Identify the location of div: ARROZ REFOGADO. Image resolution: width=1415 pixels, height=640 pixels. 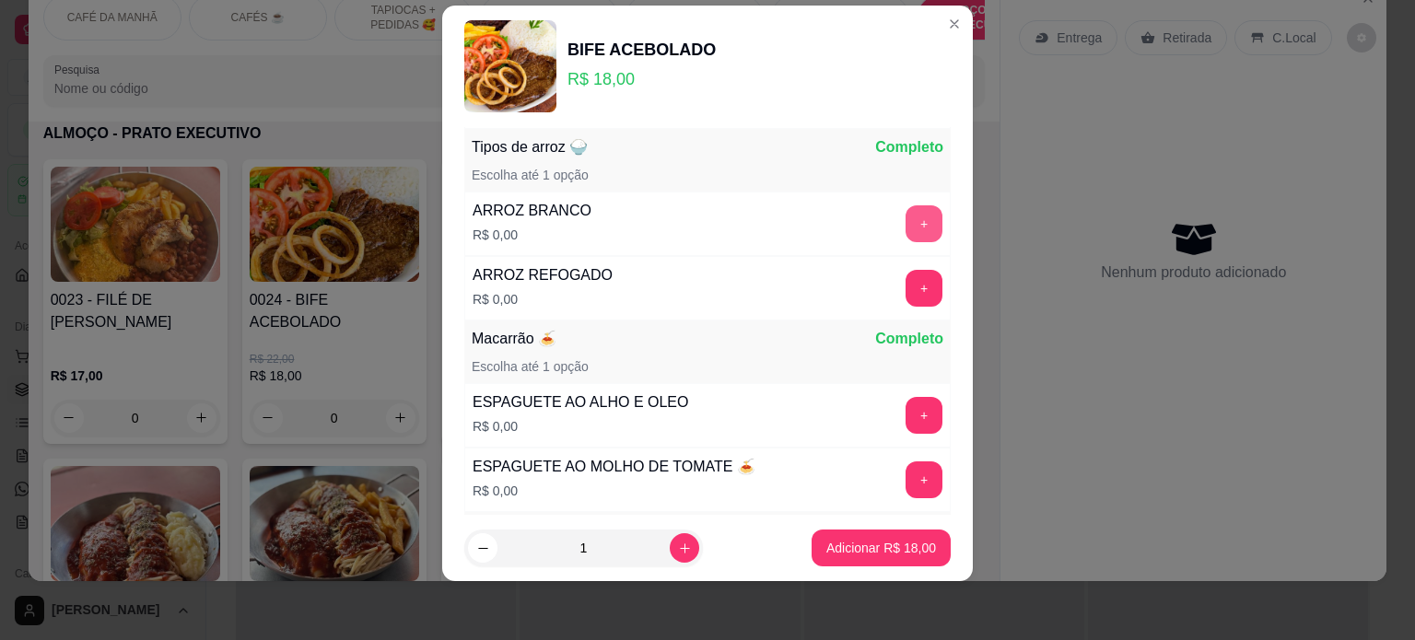
(543, 275).